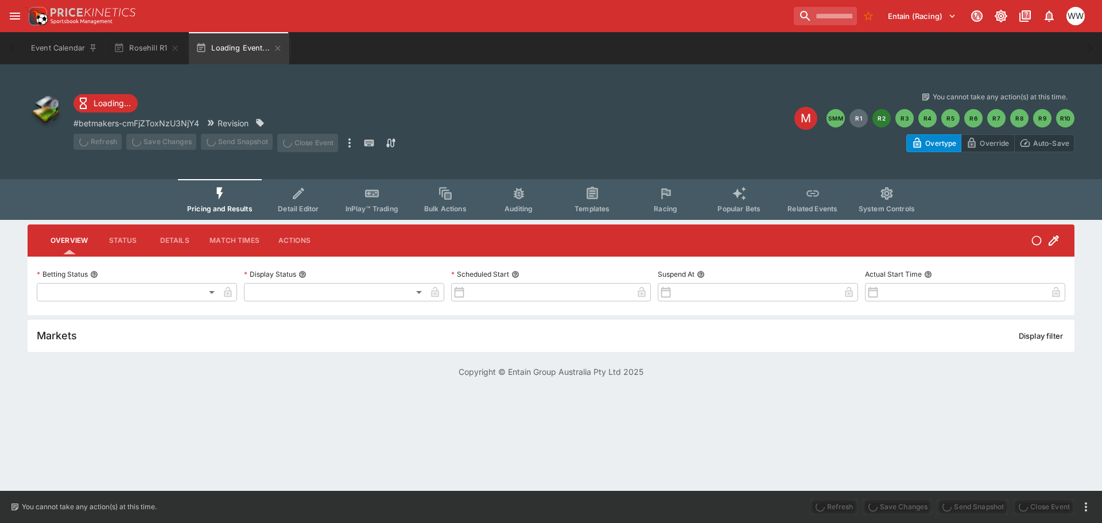 This screenshot has height=523, width=1102. What do you see at coordinates (234, 241) in the screenshot?
I see `button: Match Times` at bounding box center [234, 241].